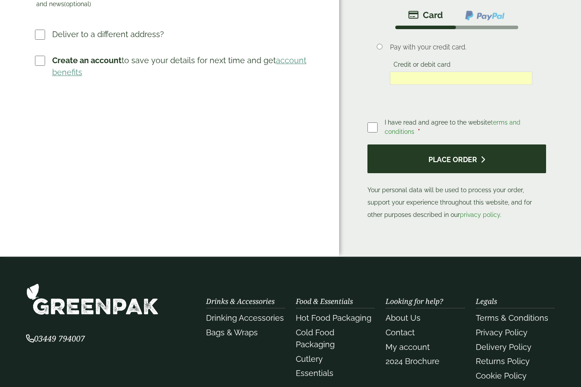 The image size is (581, 387). I want to click on a: privacy policy, so click(480, 215).